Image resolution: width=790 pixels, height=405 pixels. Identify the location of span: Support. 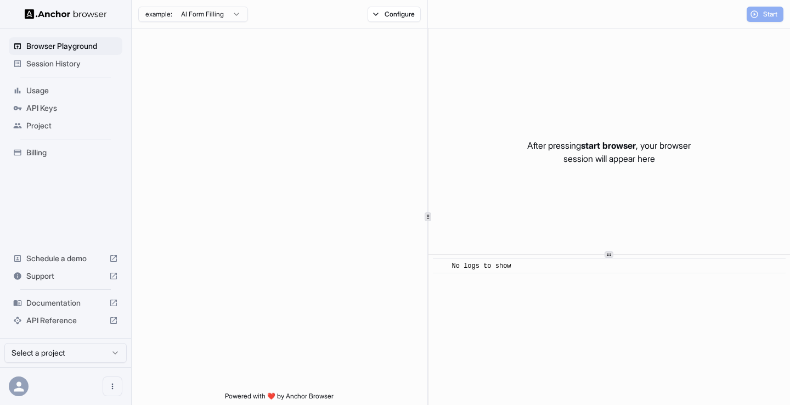
(65, 276).